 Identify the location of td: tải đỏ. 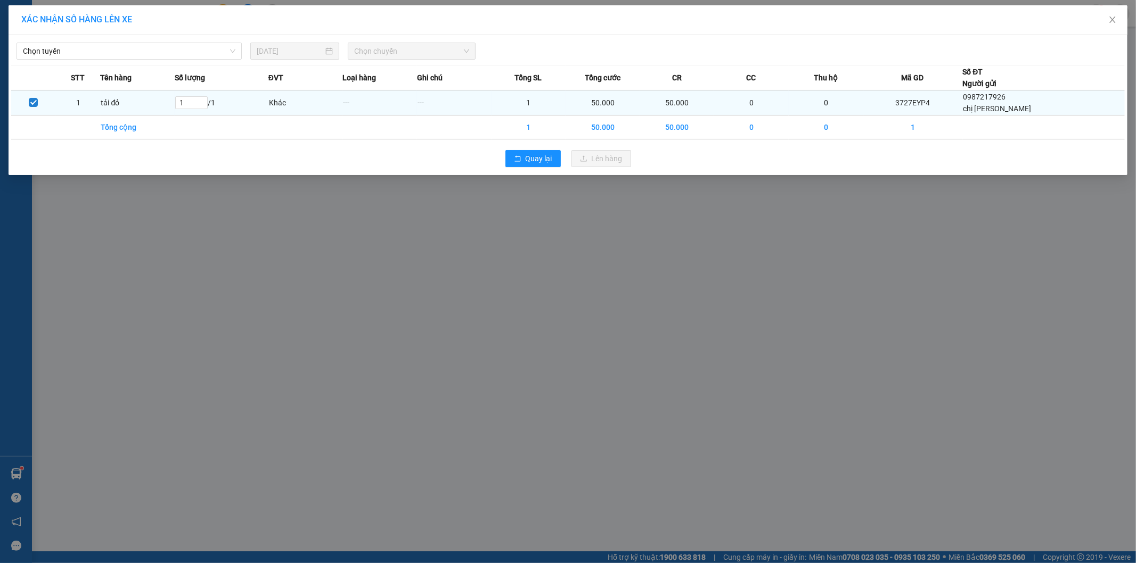
(138, 103).